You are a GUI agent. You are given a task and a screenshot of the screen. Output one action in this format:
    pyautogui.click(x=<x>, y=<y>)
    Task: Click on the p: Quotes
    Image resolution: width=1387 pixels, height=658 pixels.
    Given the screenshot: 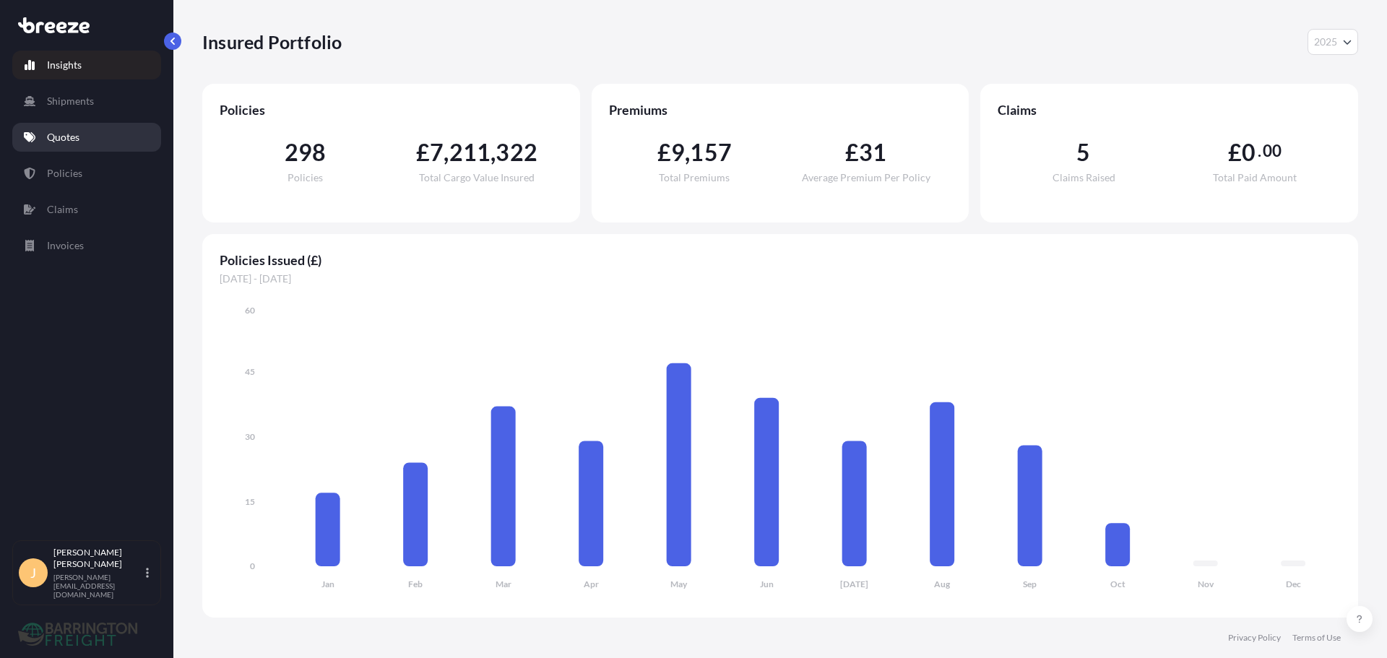 What is the action you would take?
    pyautogui.click(x=63, y=137)
    